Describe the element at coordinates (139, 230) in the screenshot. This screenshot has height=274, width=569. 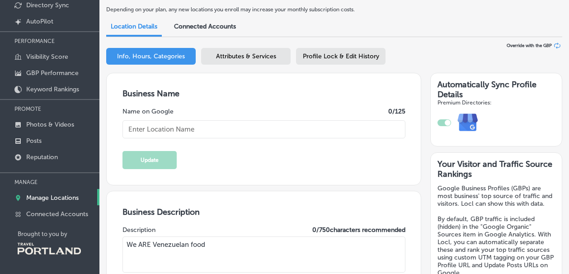
I see `label: Description` at that location.